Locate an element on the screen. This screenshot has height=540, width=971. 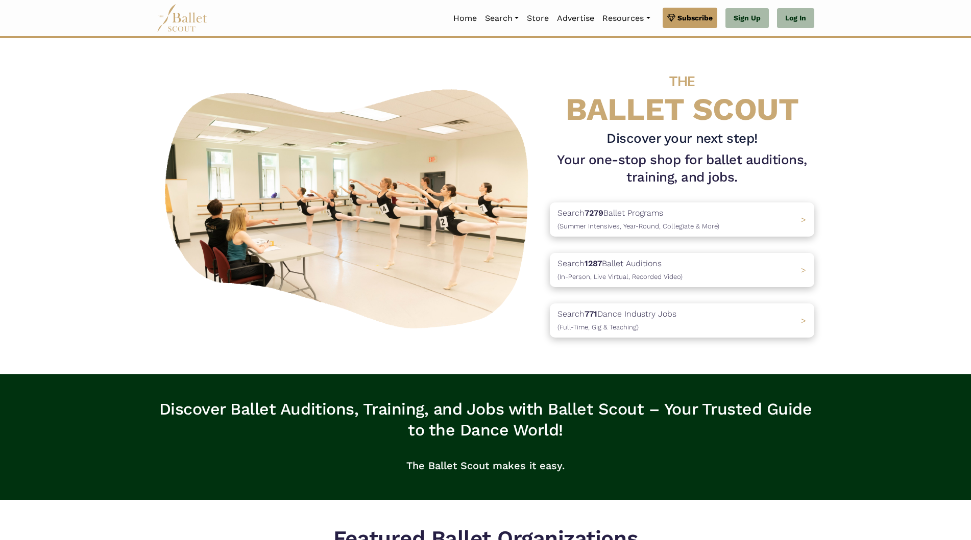
h4: BALLET SCOUT is located at coordinates (682, 92).